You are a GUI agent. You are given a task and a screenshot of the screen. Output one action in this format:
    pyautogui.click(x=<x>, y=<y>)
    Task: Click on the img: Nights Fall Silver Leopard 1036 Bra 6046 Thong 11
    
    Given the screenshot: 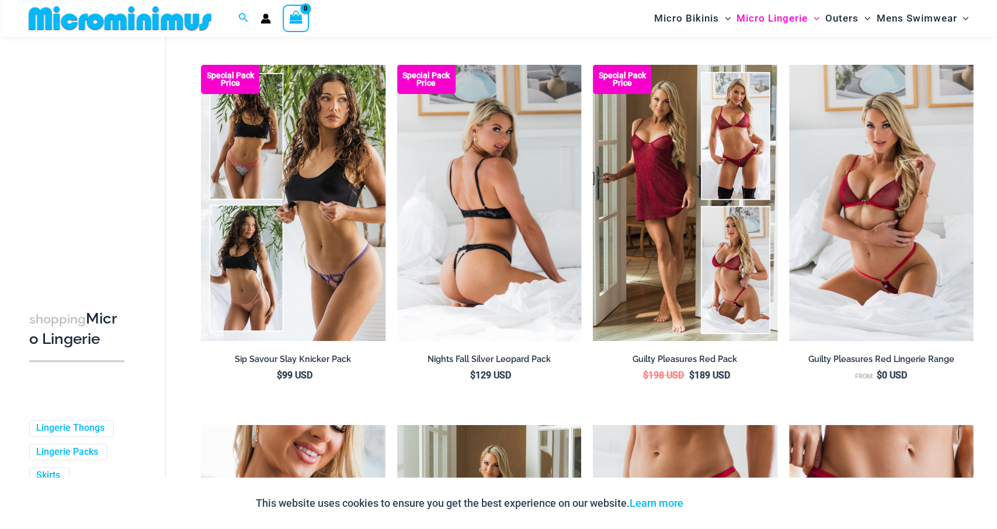 What is the action you would take?
    pyautogui.click(x=489, y=203)
    